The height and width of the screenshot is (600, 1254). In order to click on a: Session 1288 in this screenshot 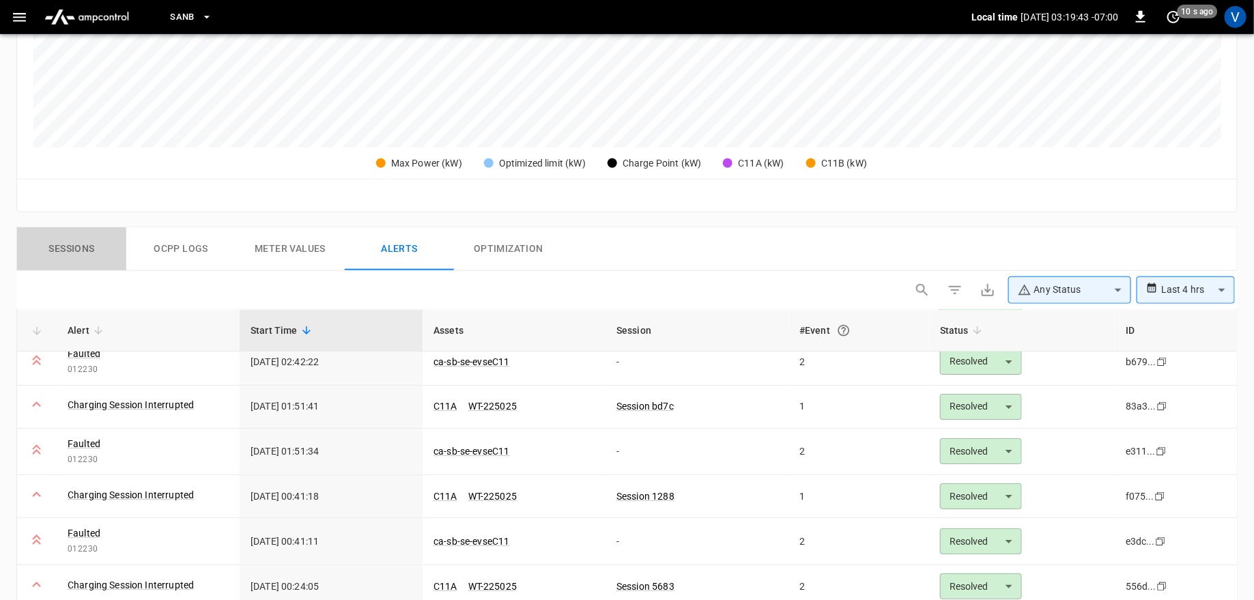, I will do `click(645, 496)`.